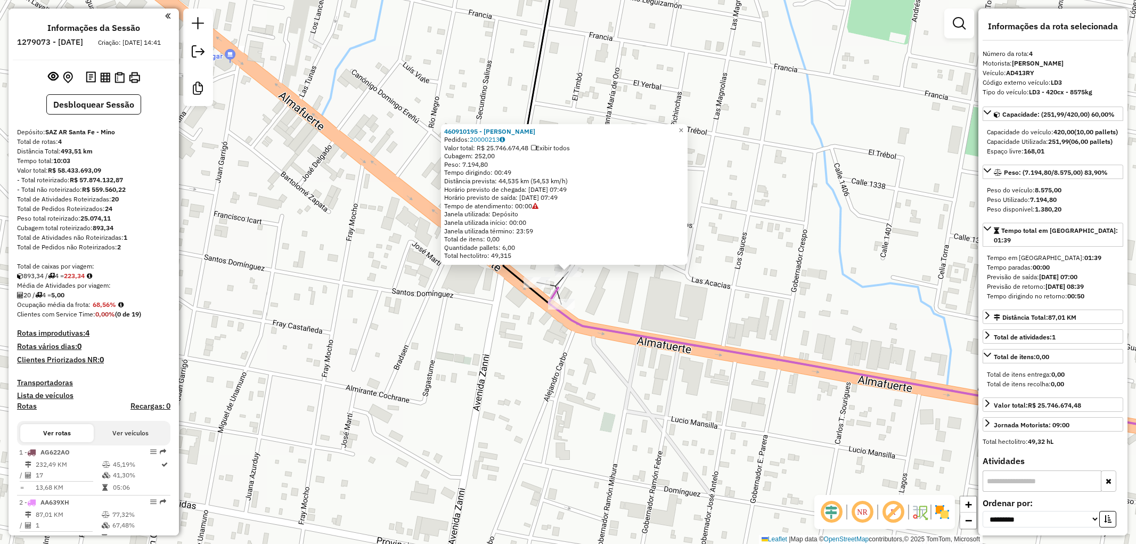  I want to click on div: Tipo do veículo:, so click(1053, 92).